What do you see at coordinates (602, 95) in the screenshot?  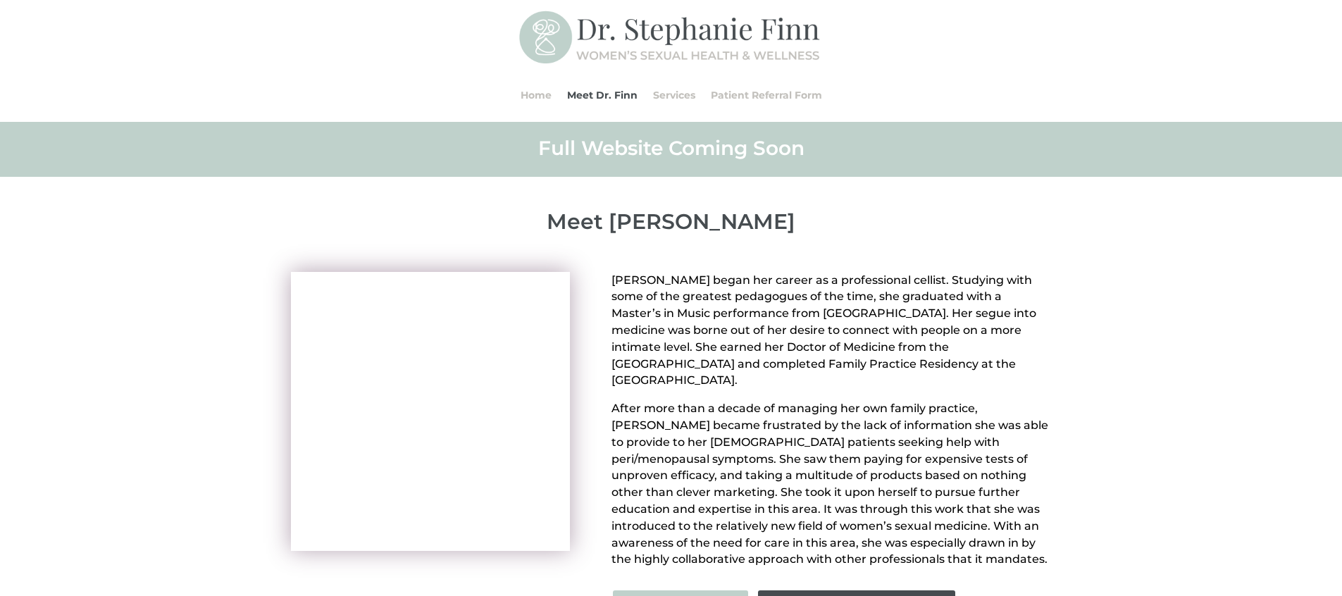 I see `a: Meet Dr. Finn` at bounding box center [602, 95].